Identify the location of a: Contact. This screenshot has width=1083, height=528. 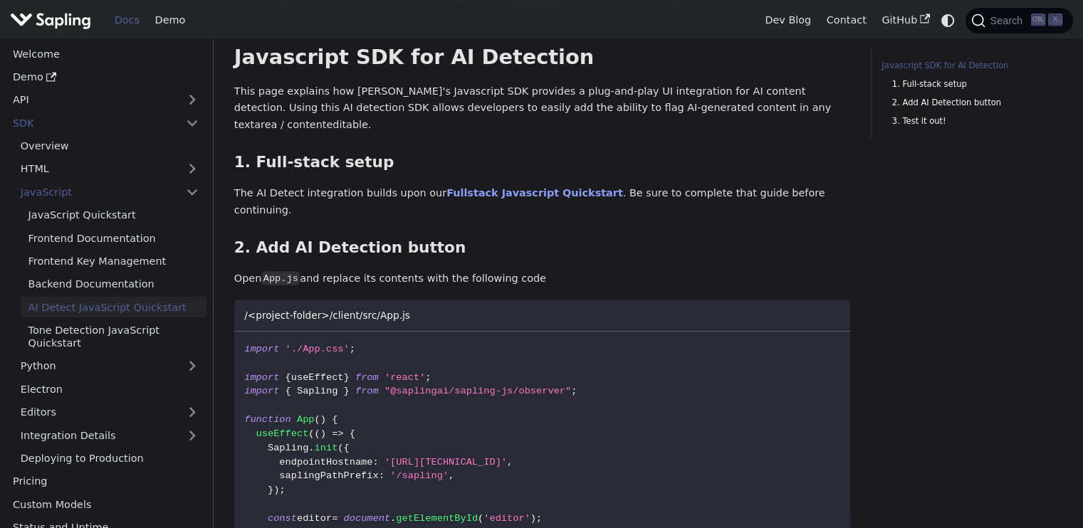
(846, 20).